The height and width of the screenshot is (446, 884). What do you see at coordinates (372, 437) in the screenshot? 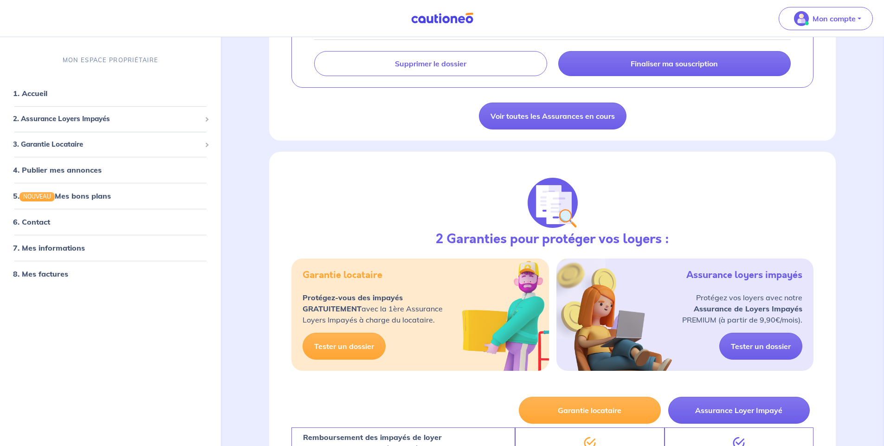
I see `strong: Remboursement des impayés de loyer` at bounding box center [372, 437].